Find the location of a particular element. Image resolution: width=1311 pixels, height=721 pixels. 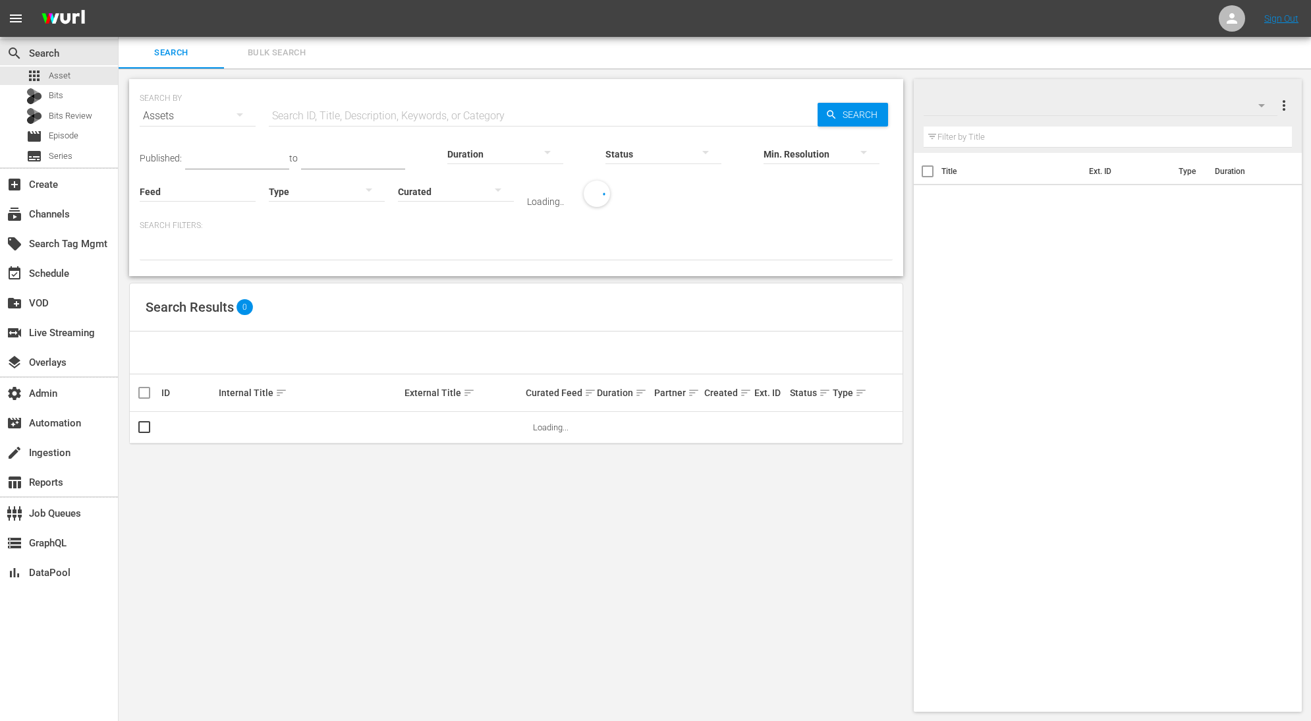

span: Loading... is located at coordinates (551, 427).